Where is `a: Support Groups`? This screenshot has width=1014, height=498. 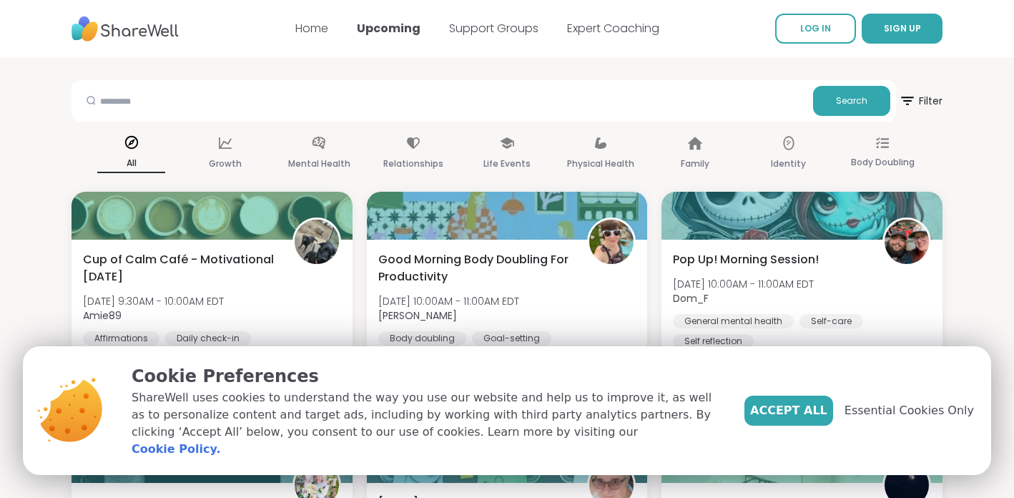
a: Support Groups is located at coordinates (493, 28).